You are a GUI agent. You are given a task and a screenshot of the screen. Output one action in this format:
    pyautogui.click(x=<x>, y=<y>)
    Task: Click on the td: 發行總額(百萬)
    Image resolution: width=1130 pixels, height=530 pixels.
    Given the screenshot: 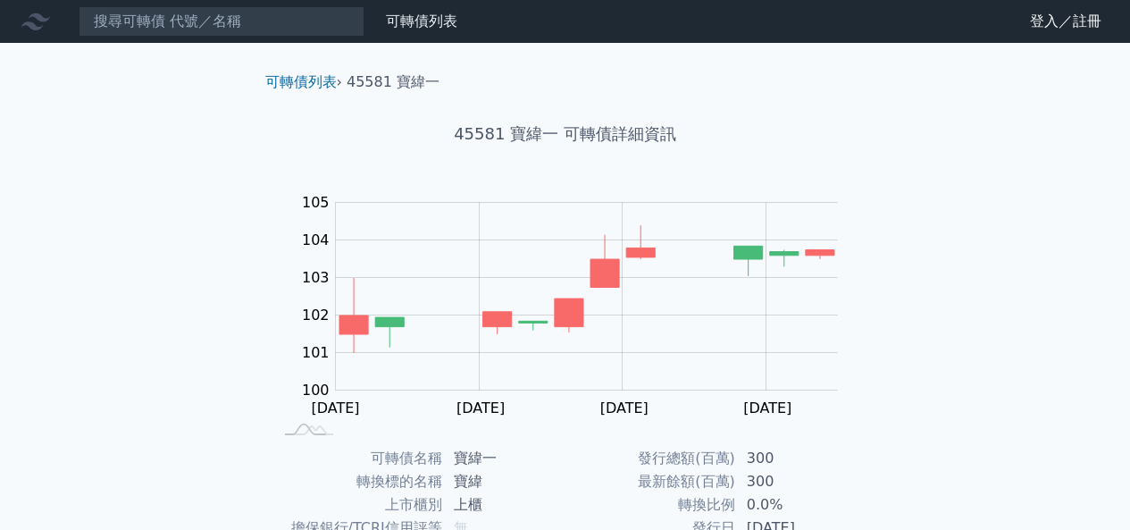 What is the action you would take?
    pyautogui.click(x=650, y=458)
    